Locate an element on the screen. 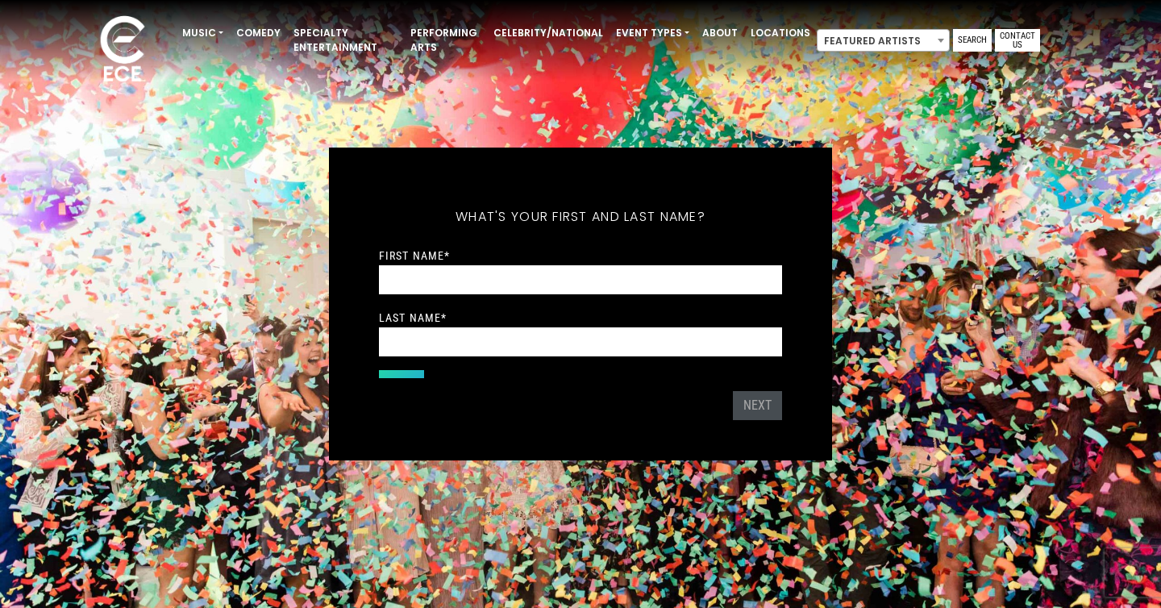  img: ece_new_logo_whitev2-1.png is located at coordinates (123, 50).